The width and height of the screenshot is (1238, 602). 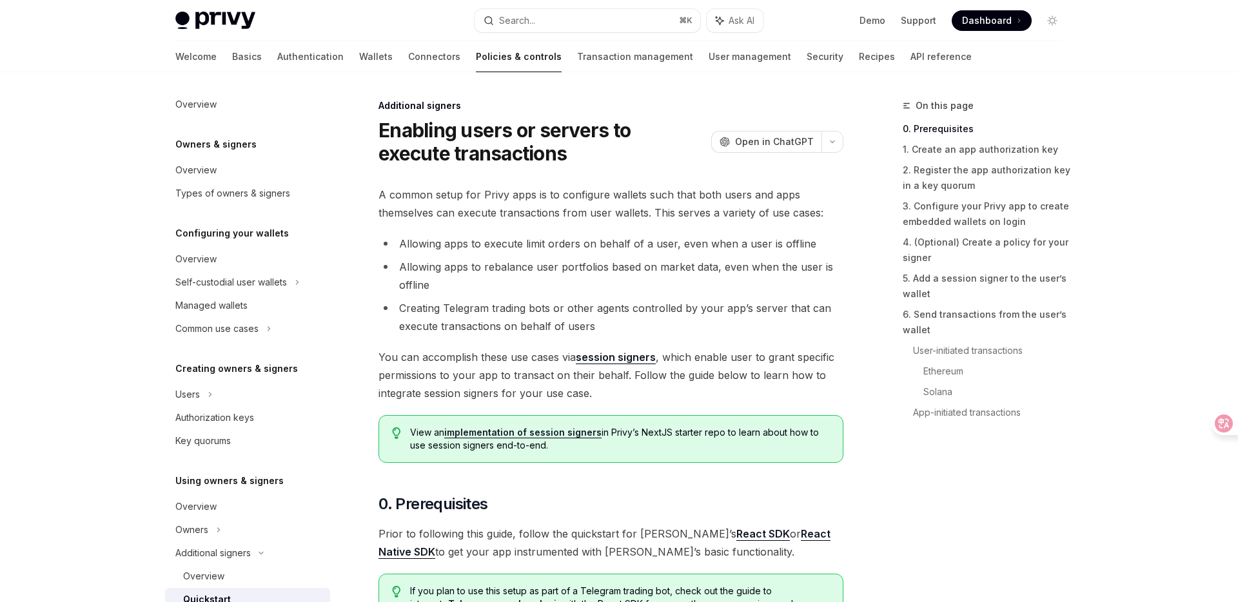 I want to click on h5: Creating owners & signers, so click(x=237, y=369).